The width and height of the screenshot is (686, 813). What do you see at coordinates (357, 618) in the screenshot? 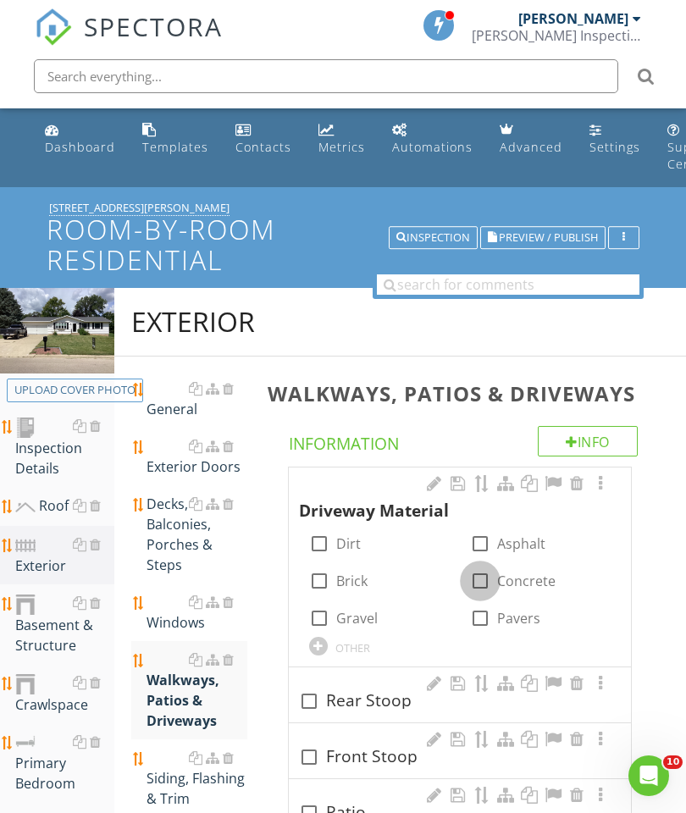
I see `label: Gravel` at bounding box center [357, 618].